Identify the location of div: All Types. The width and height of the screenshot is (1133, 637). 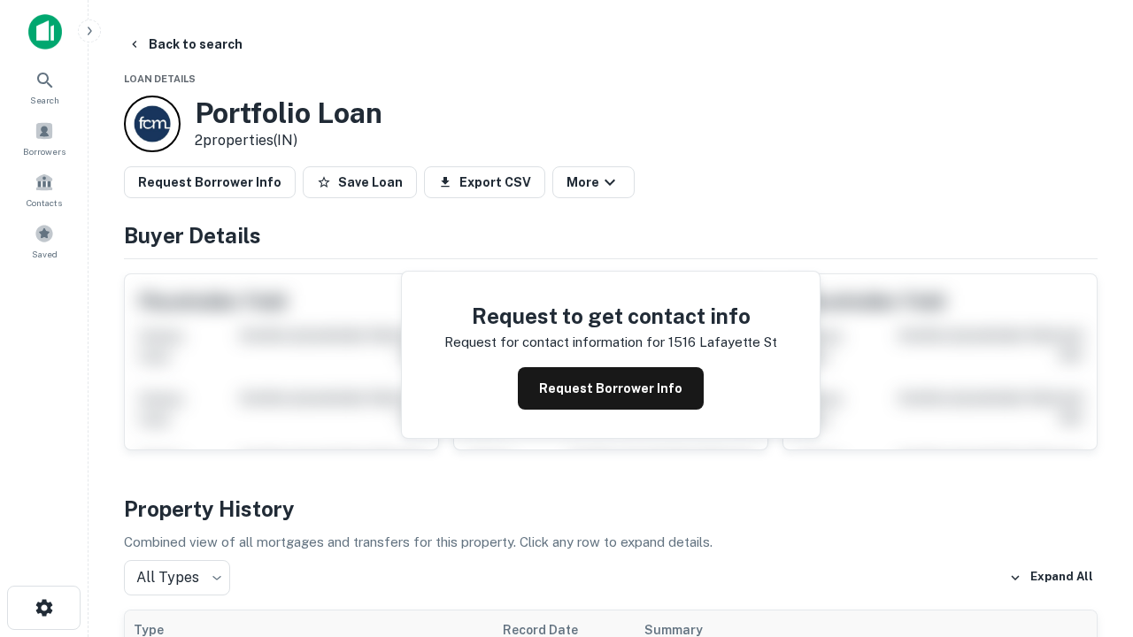
(177, 578).